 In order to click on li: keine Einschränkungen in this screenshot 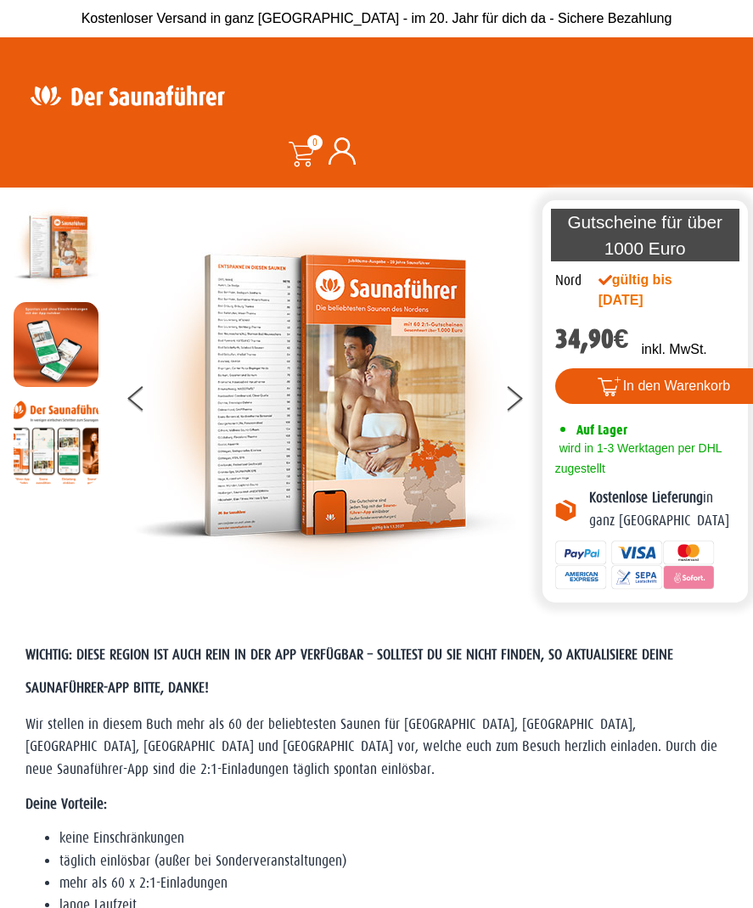, I will do `click(393, 838)`.